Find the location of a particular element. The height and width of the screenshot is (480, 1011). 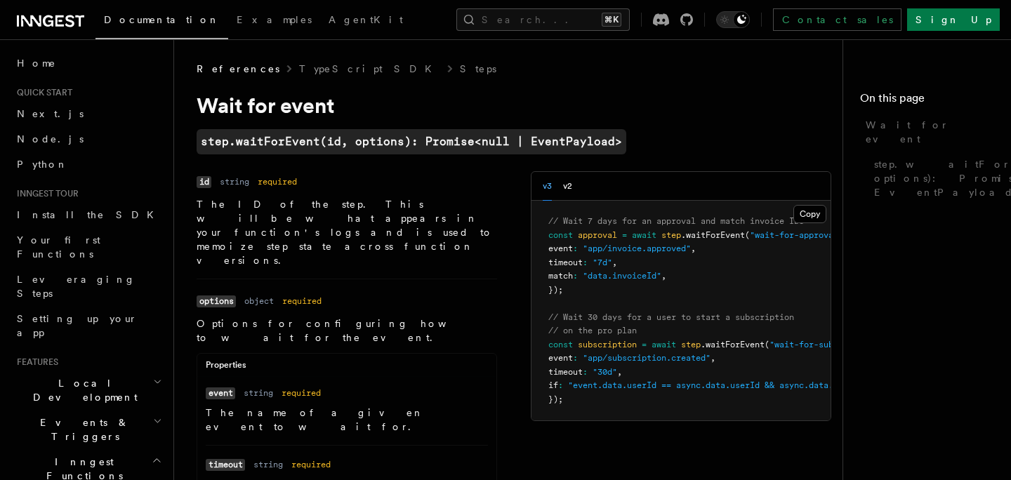

span: "7d" is located at coordinates (603, 263).